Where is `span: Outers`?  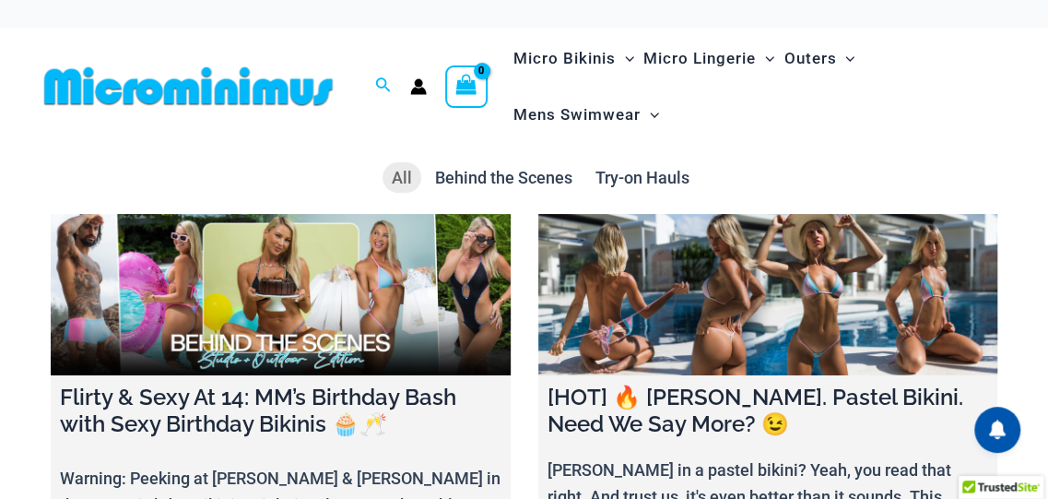 span: Outers is located at coordinates (809, 58).